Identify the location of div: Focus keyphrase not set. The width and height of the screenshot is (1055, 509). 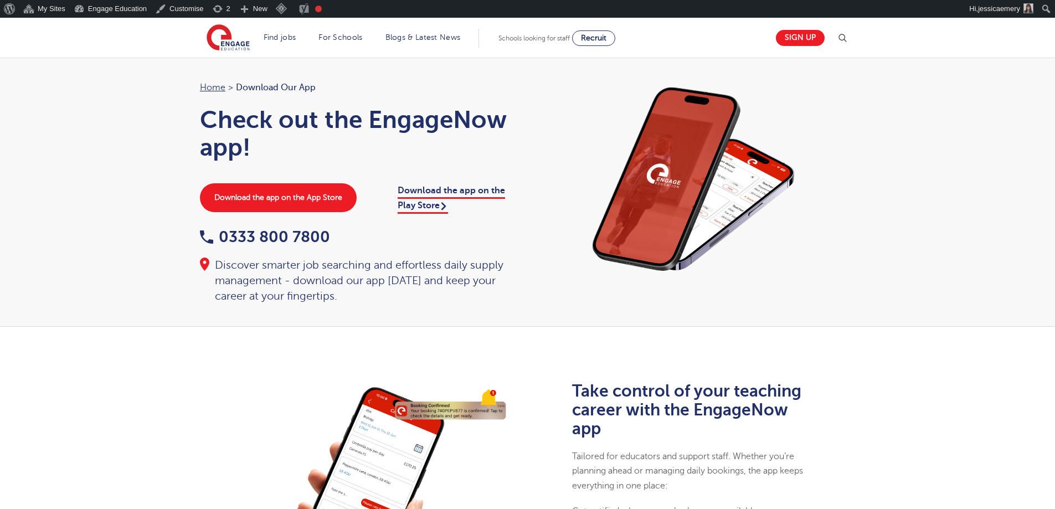
(318, 9).